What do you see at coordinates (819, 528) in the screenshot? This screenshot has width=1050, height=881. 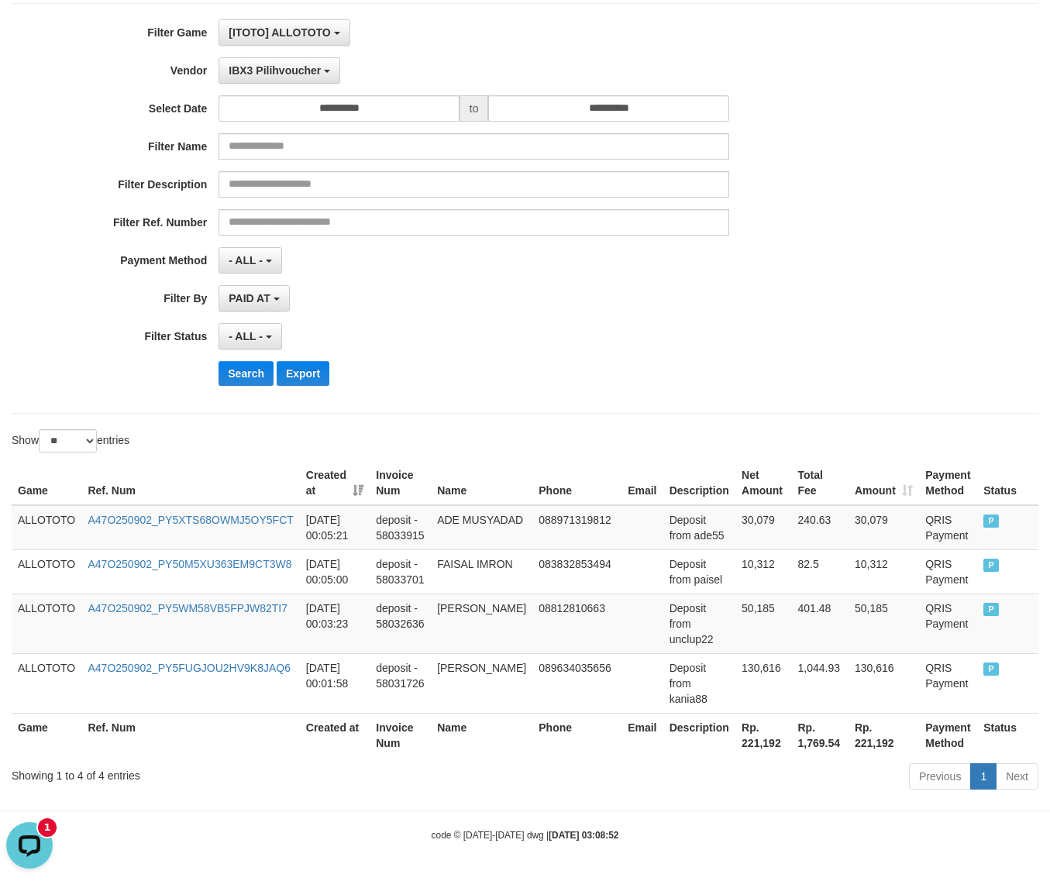 I see `td: 240.63` at bounding box center [819, 528].